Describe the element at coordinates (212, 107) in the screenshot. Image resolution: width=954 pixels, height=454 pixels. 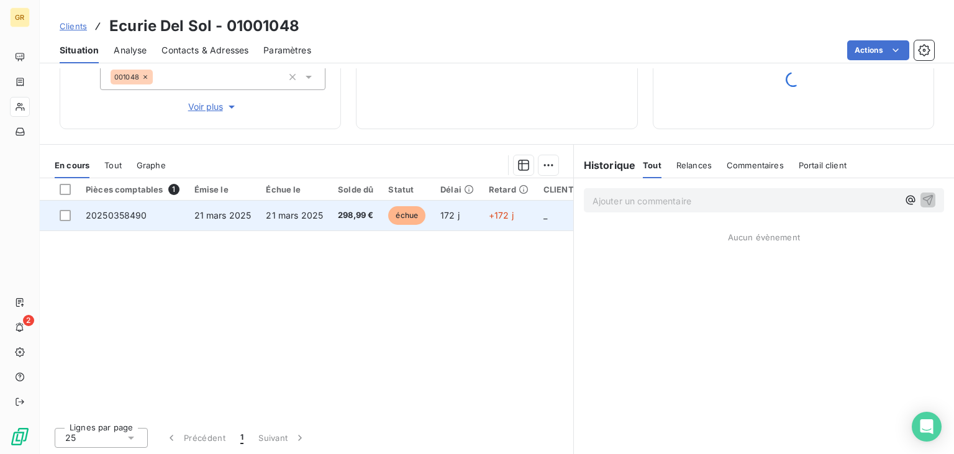
I see `button: Voir plus` at that location.